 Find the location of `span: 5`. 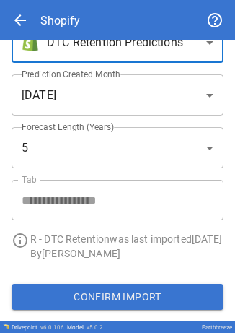

span: 5 is located at coordinates (25, 148).